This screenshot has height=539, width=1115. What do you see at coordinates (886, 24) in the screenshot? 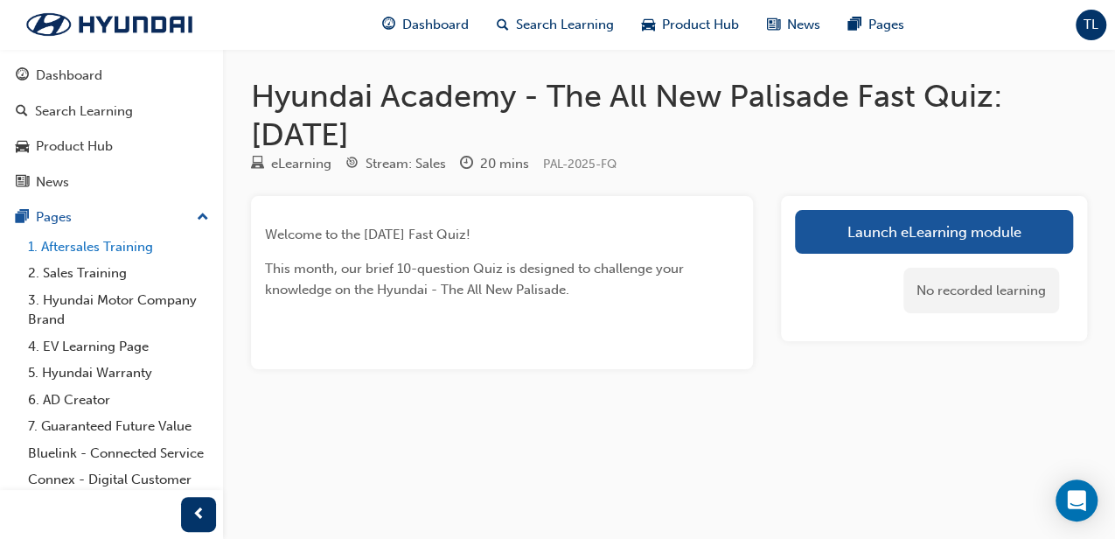
I see `span: Pages` at bounding box center [886, 24].